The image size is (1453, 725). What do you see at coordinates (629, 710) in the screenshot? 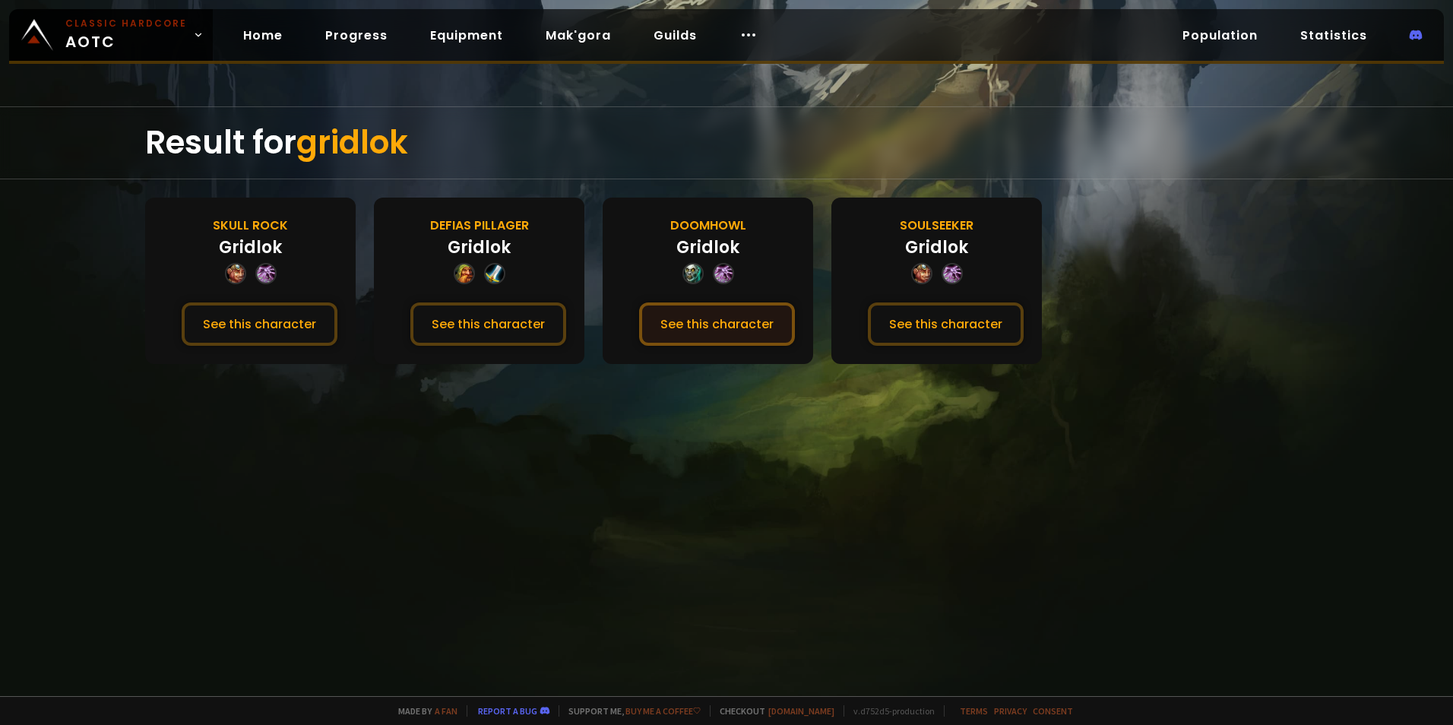
I see `span: Support me,` at bounding box center [629, 710].